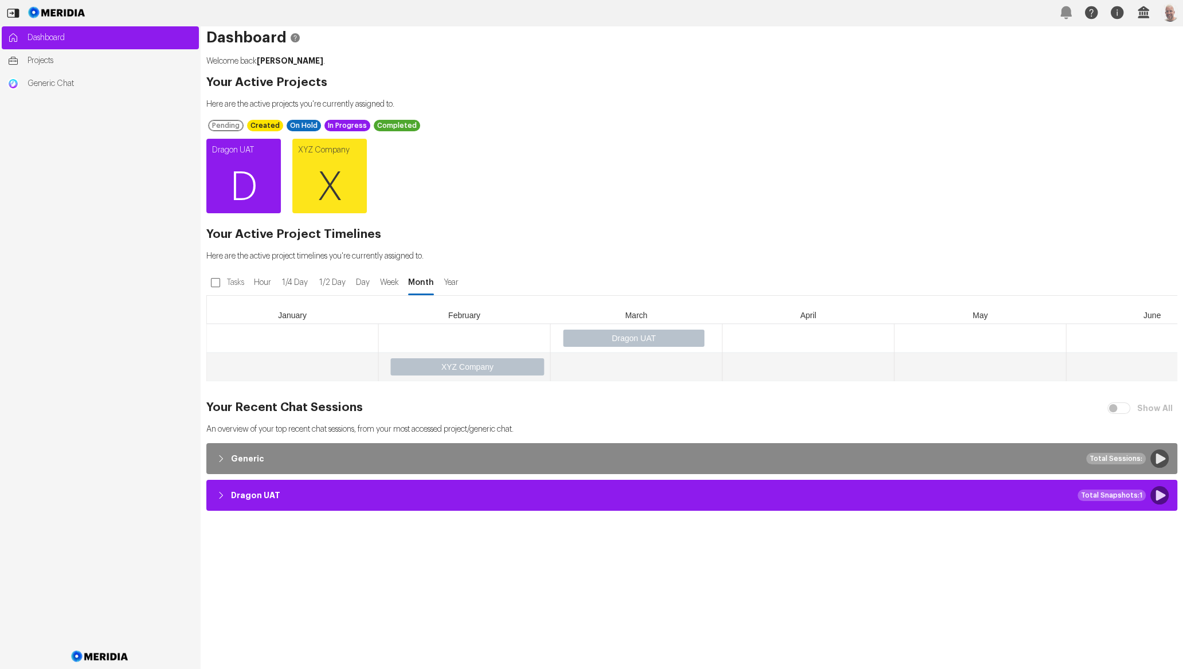 This screenshot has width=1183, height=669. I want to click on img: Profile Icon, so click(1170, 13).